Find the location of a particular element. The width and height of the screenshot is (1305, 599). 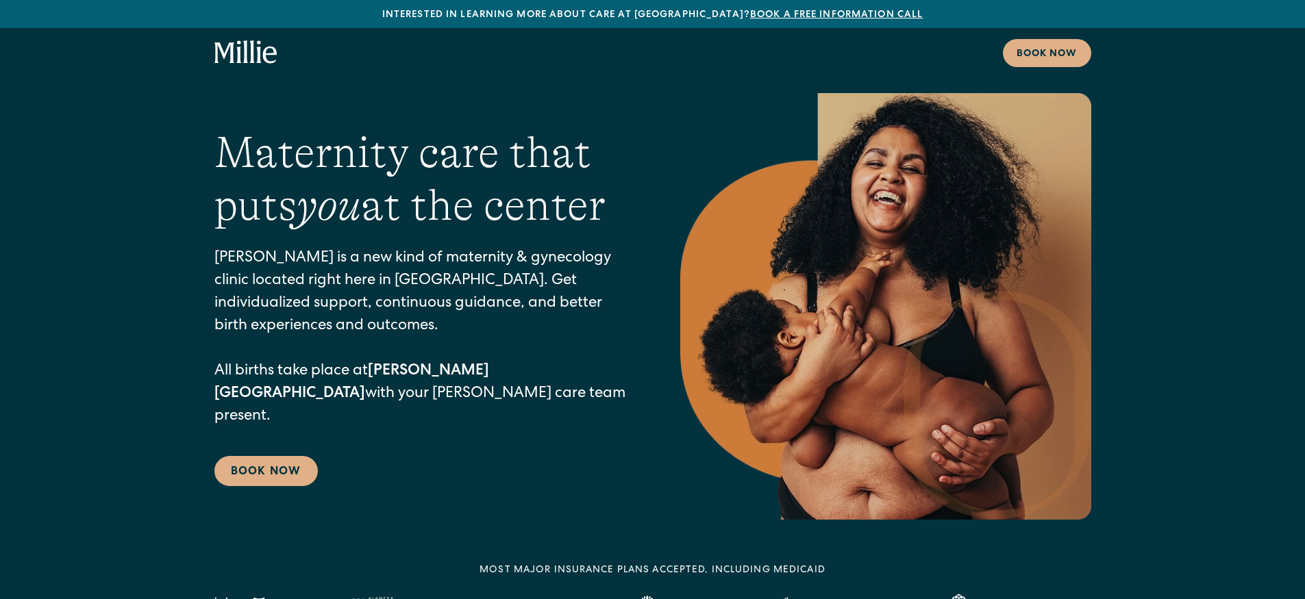

a: Book Now is located at coordinates (266, 471).